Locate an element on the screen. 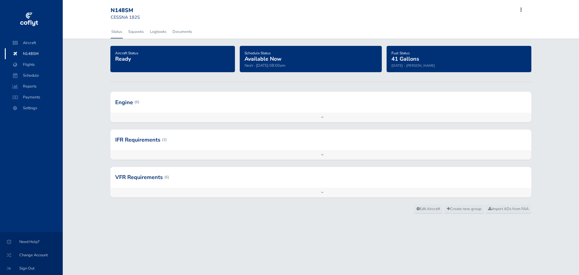  span: Ready is located at coordinates (123, 59).